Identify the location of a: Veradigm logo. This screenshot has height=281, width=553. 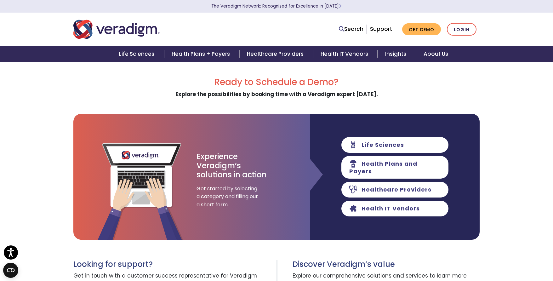
(117, 29).